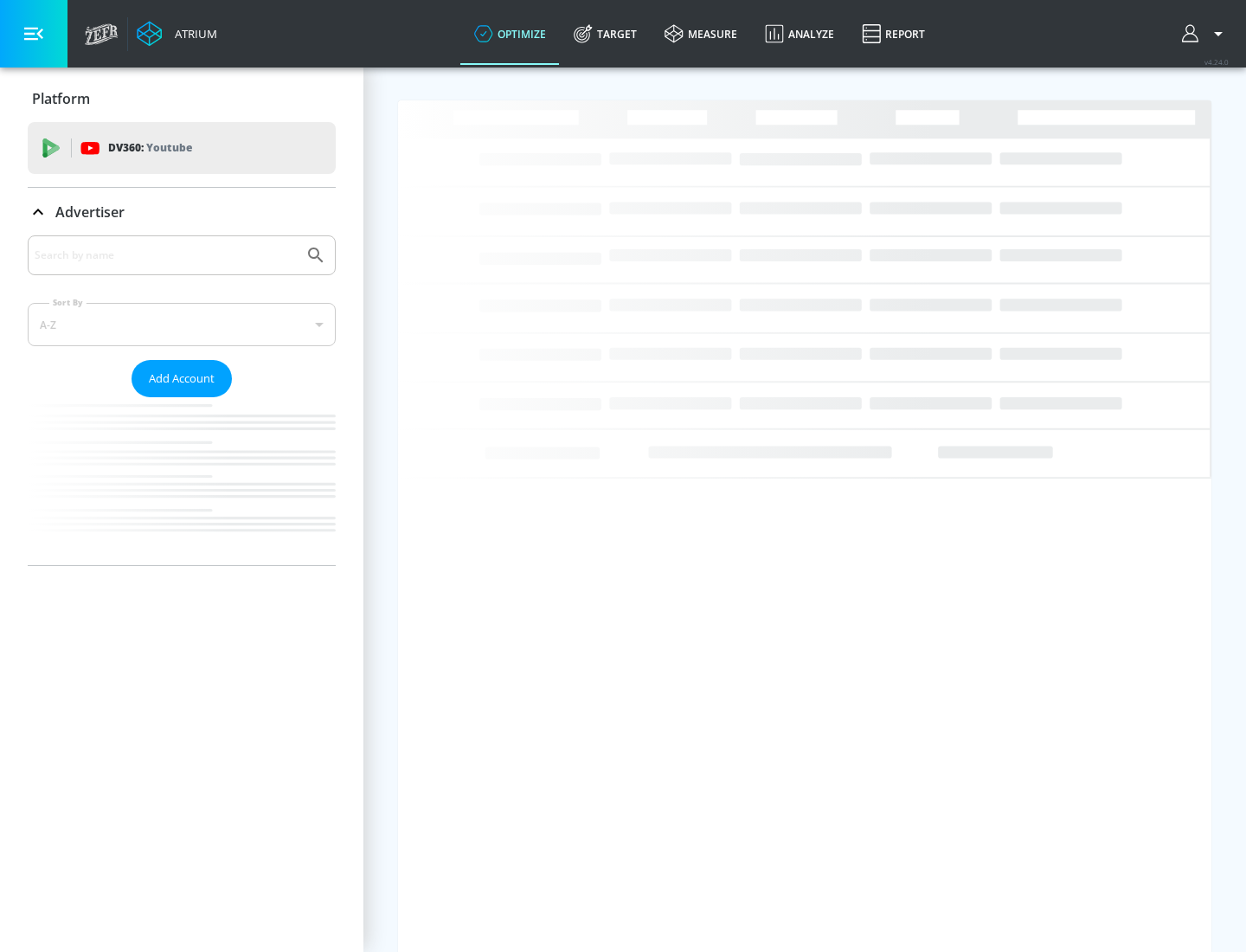 The height and width of the screenshot is (952, 1246). Describe the element at coordinates (182, 99) in the screenshot. I see `div: Platform` at that location.